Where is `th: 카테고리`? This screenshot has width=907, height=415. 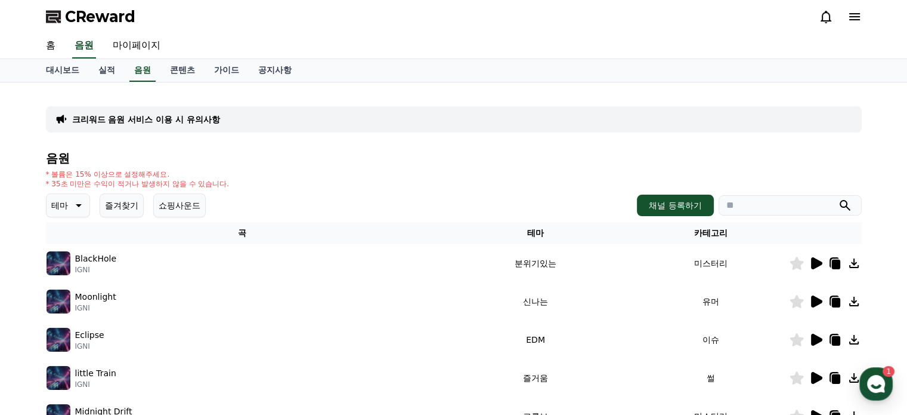 th: 카테고리 is located at coordinates (711, 233).